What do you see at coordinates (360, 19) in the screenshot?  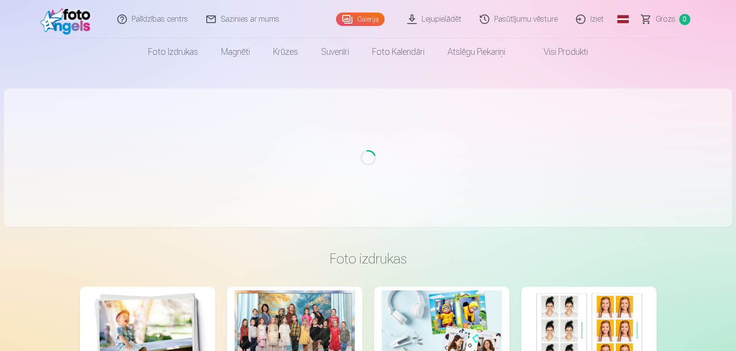 I see `a: Galerija` at bounding box center [360, 19].